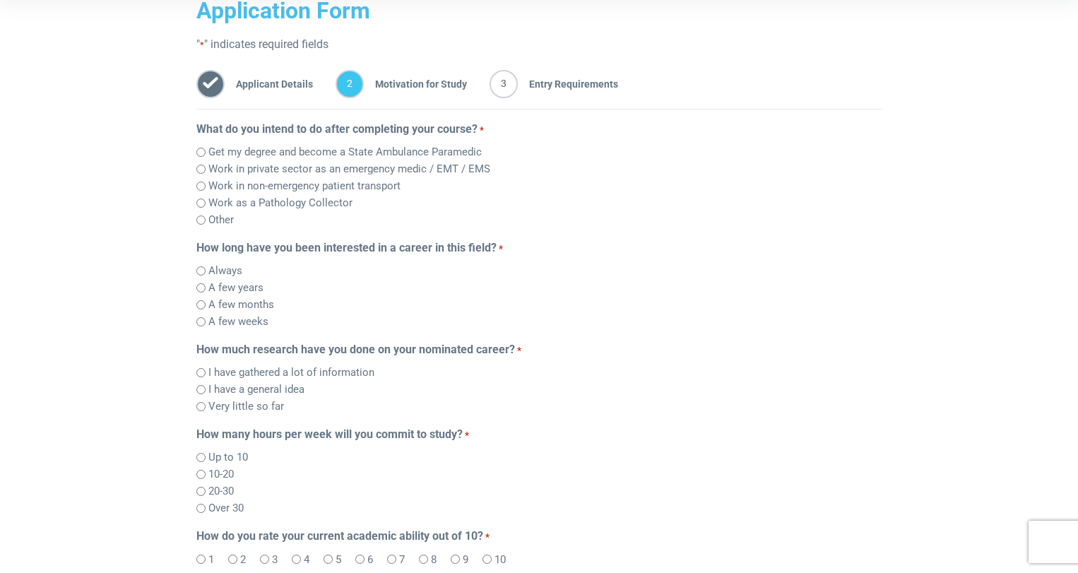  I want to click on span: 3, so click(504, 84).